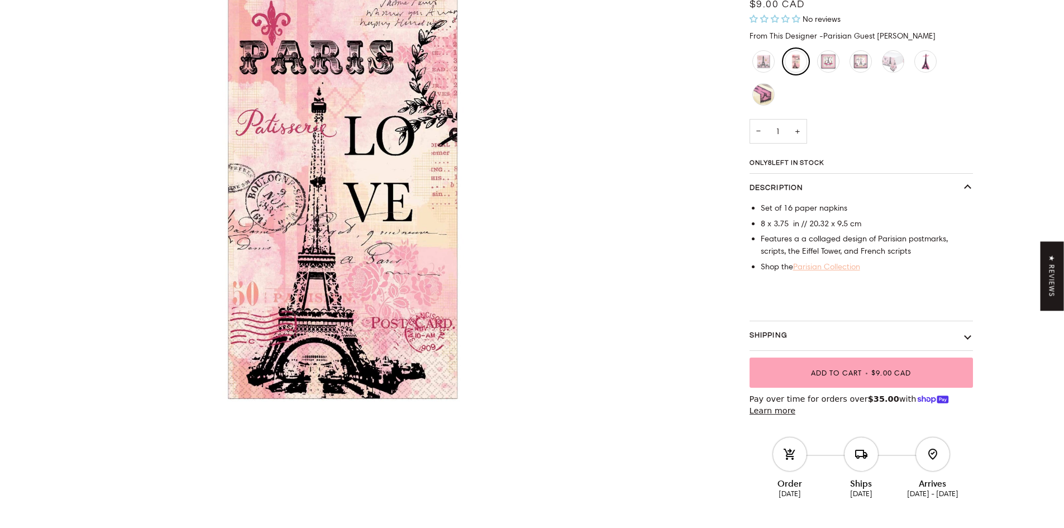 This screenshot has height=528, width=1064. What do you see at coordinates (926, 61) in the screenshot?
I see `li: Eiffel Tower Favour Boxes` at bounding box center [926, 61].